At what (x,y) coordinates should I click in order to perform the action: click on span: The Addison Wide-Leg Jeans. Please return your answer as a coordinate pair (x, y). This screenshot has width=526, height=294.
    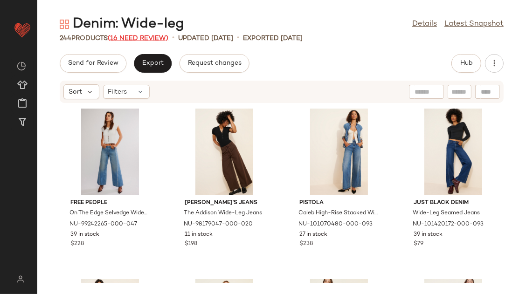
    Looking at the image, I should click on (223, 214).